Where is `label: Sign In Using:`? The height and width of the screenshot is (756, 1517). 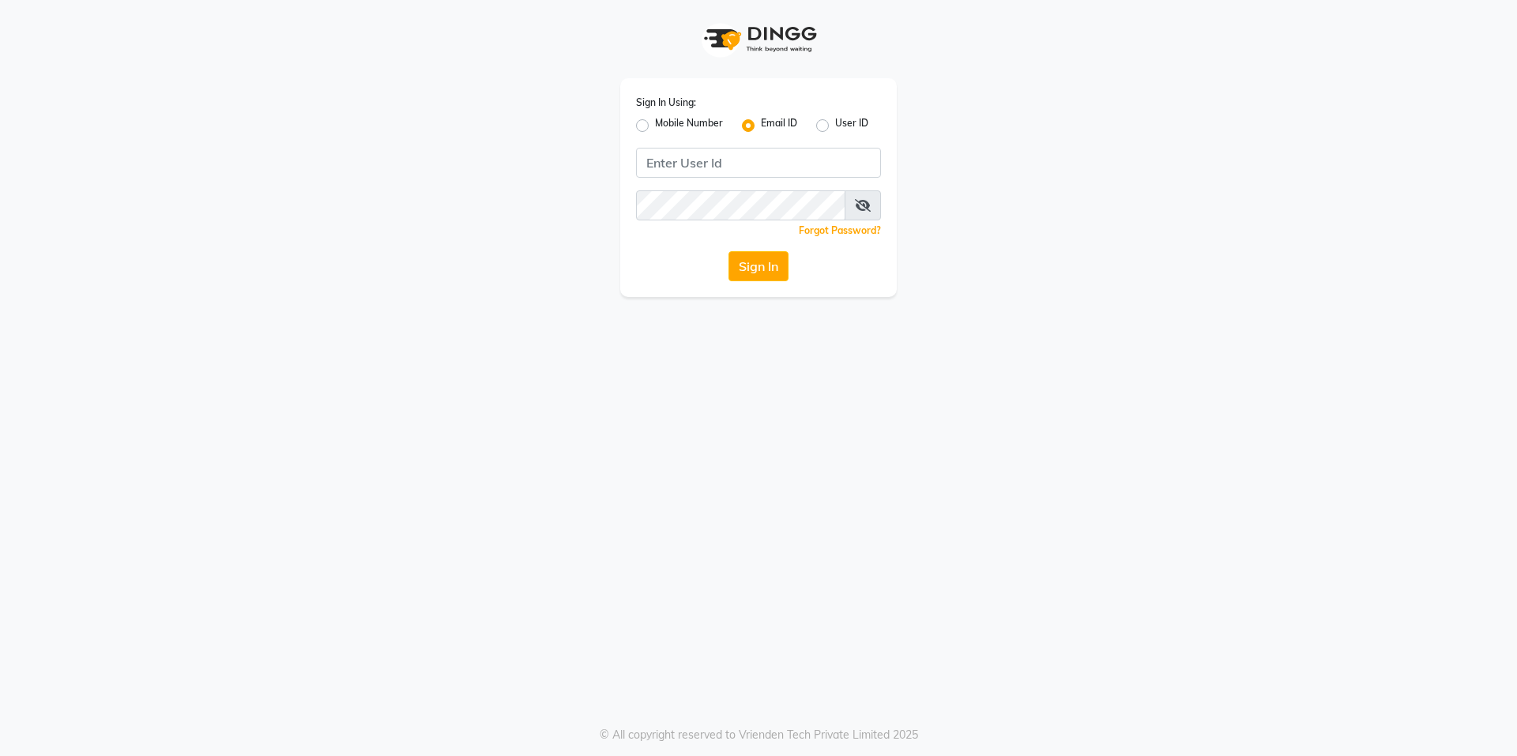
label: Sign In Using: is located at coordinates (666, 103).